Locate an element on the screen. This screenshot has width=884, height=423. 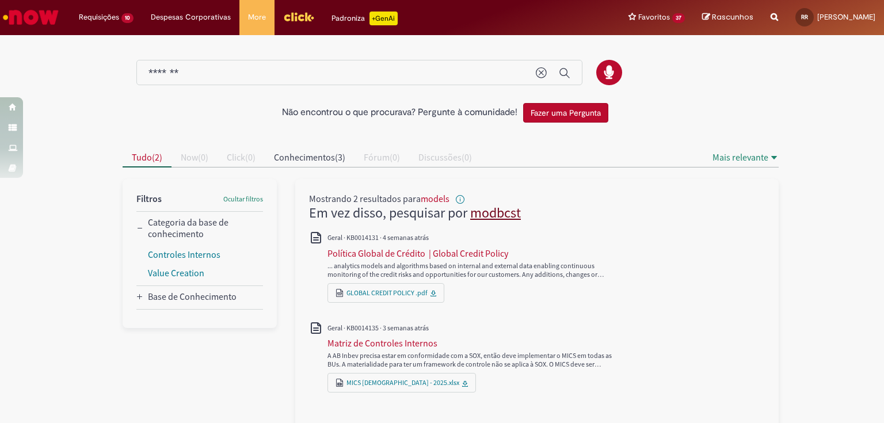
span: Rascunhos is located at coordinates (733, 17).